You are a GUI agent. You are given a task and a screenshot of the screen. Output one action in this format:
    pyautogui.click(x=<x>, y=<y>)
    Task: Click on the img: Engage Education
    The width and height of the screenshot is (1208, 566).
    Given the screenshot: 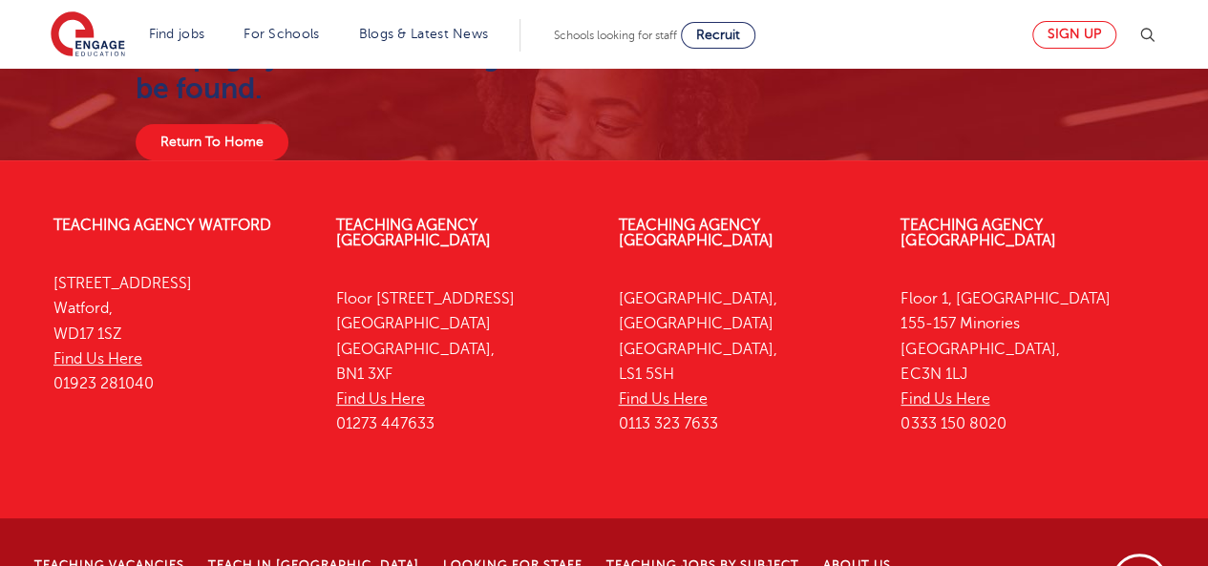 What is the action you would take?
    pyautogui.click(x=88, y=35)
    